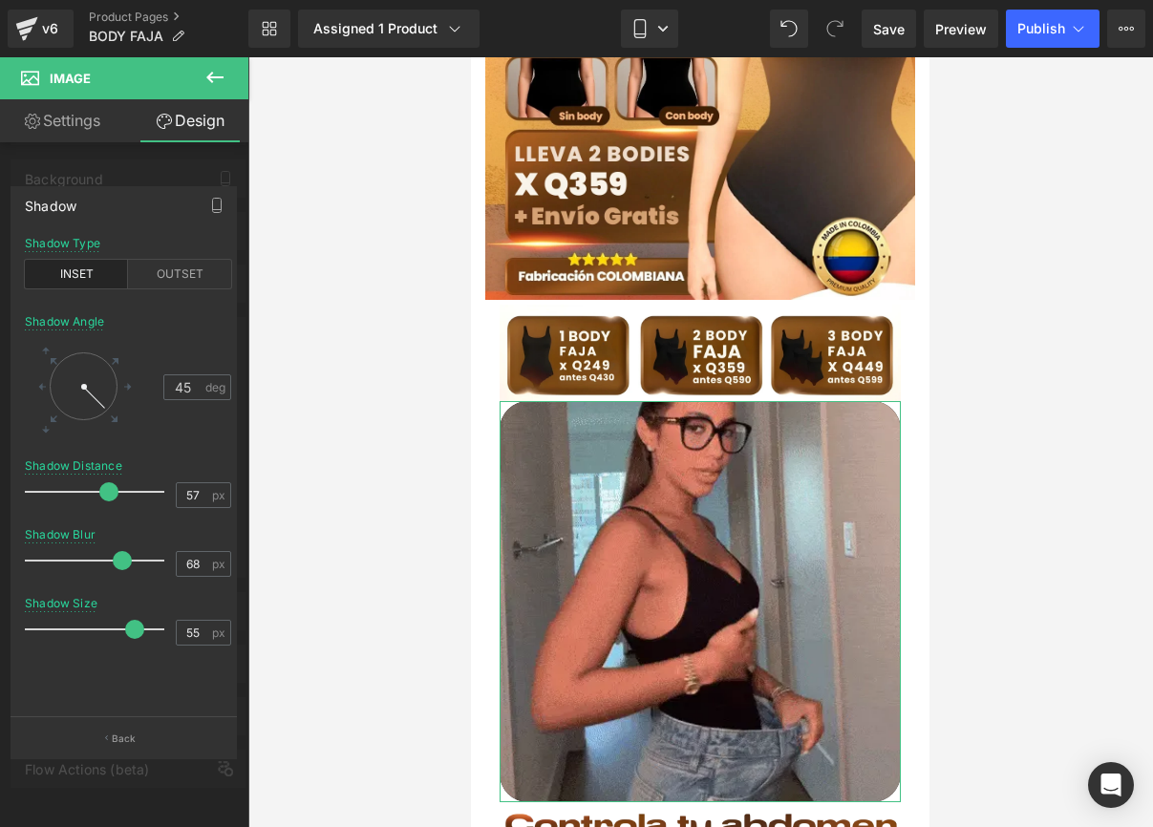 This screenshot has width=1153, height=827. What do you see at coordinates (389, 29) in the screenshot?
I see `div: Assigned 1 Product` at bounding box center [389, 29].